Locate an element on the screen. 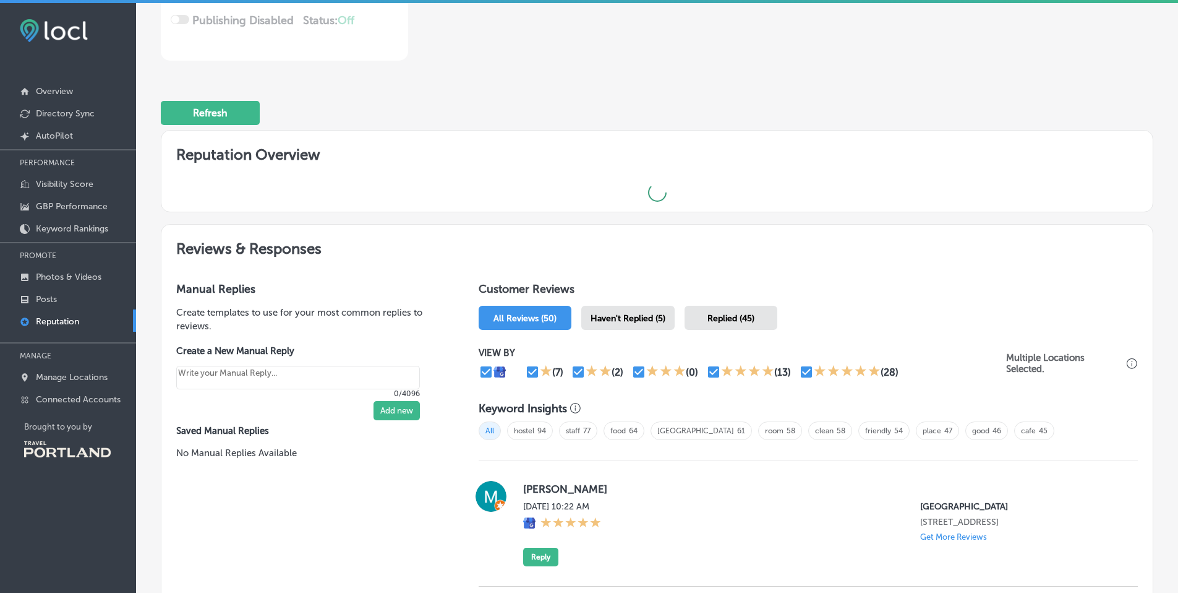  p: VIEW BY is located at coordinates (742, 353).